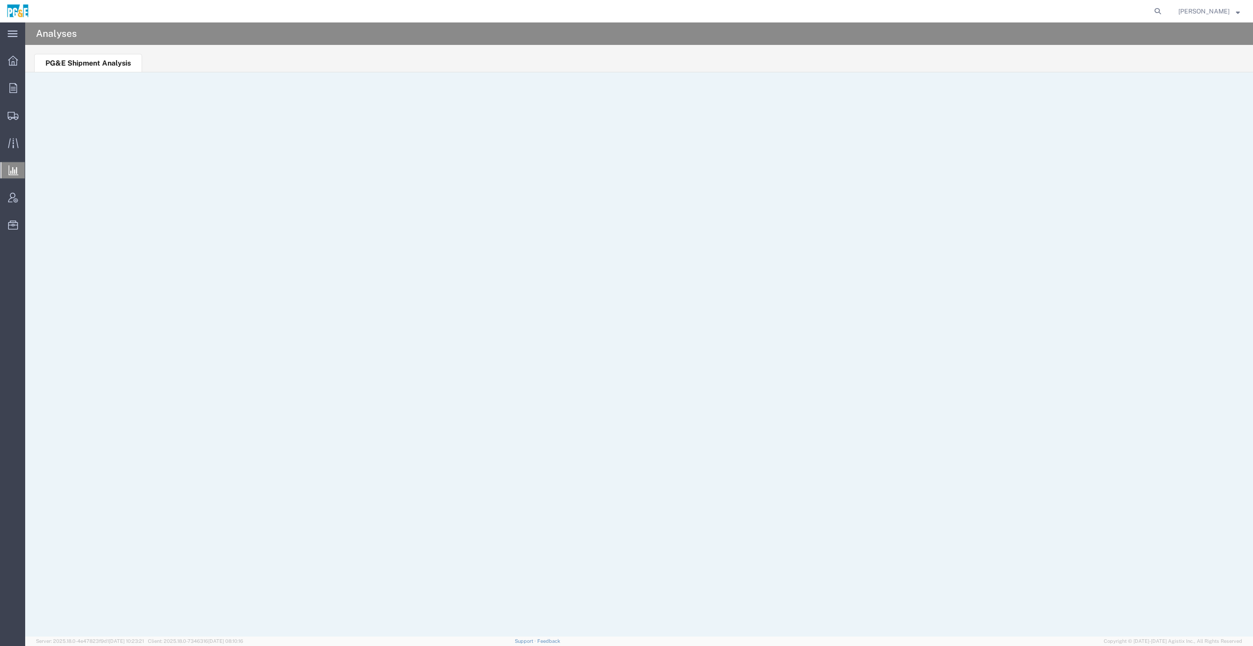 The height and width of the screenshot is (646, 1253). I want to click on span: Client: 2025.18.0-7346316, so click(196, 641).